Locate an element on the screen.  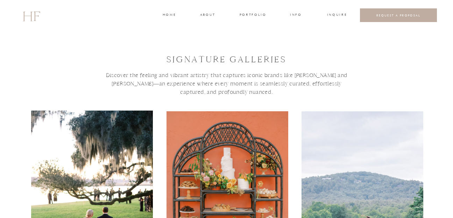
a: INFO is located at coordinates (296, 15).